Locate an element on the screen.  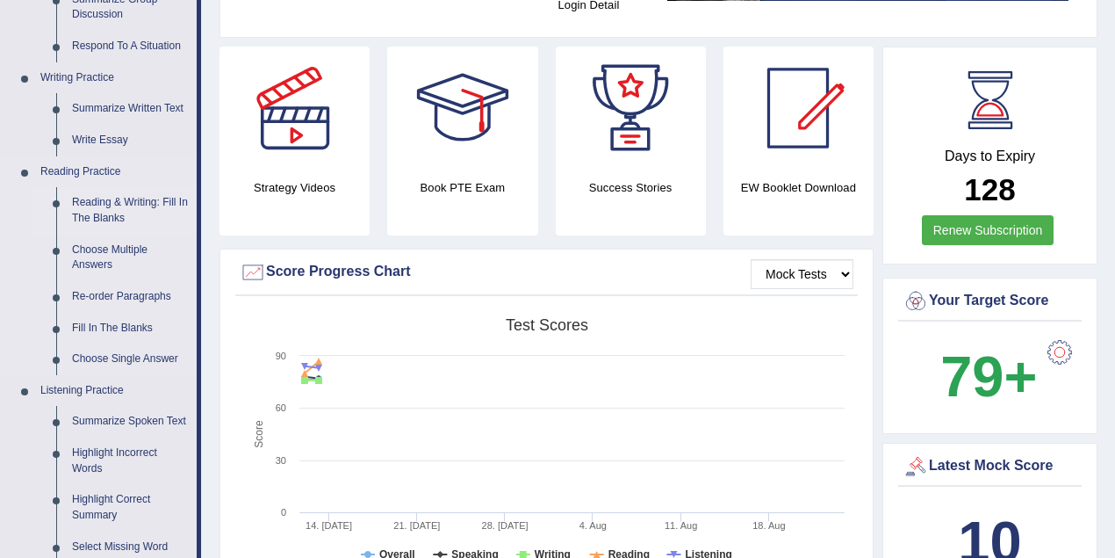
text: 60 is located at coordinates (281, 407).